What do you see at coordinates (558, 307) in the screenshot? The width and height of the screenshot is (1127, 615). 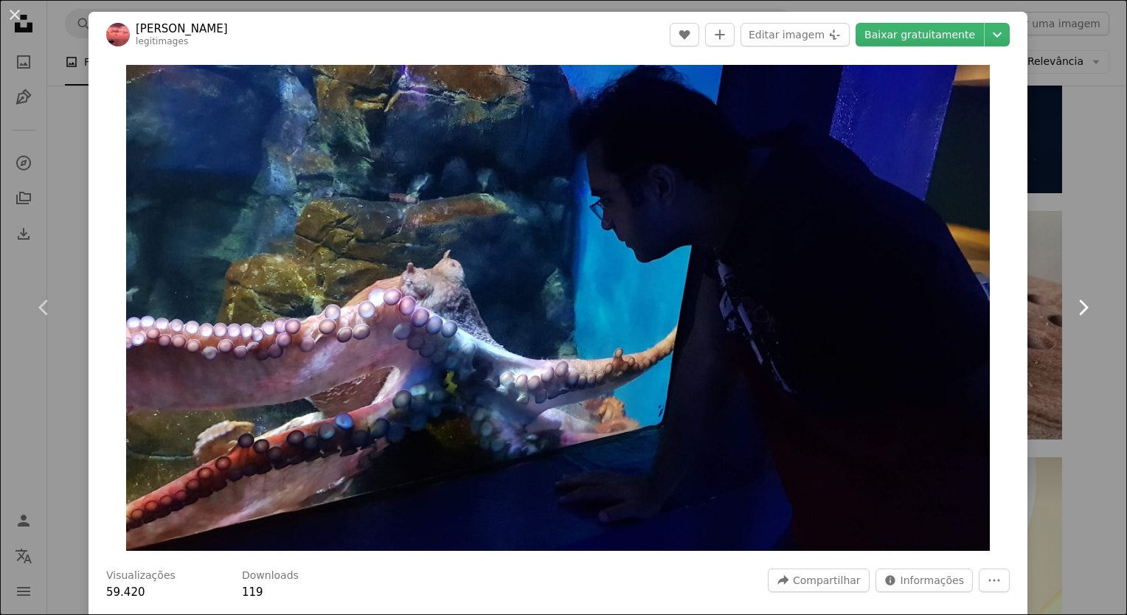 I see `img: um homem olhando para um polvo em um aquário` at bounding box center [558, 307].